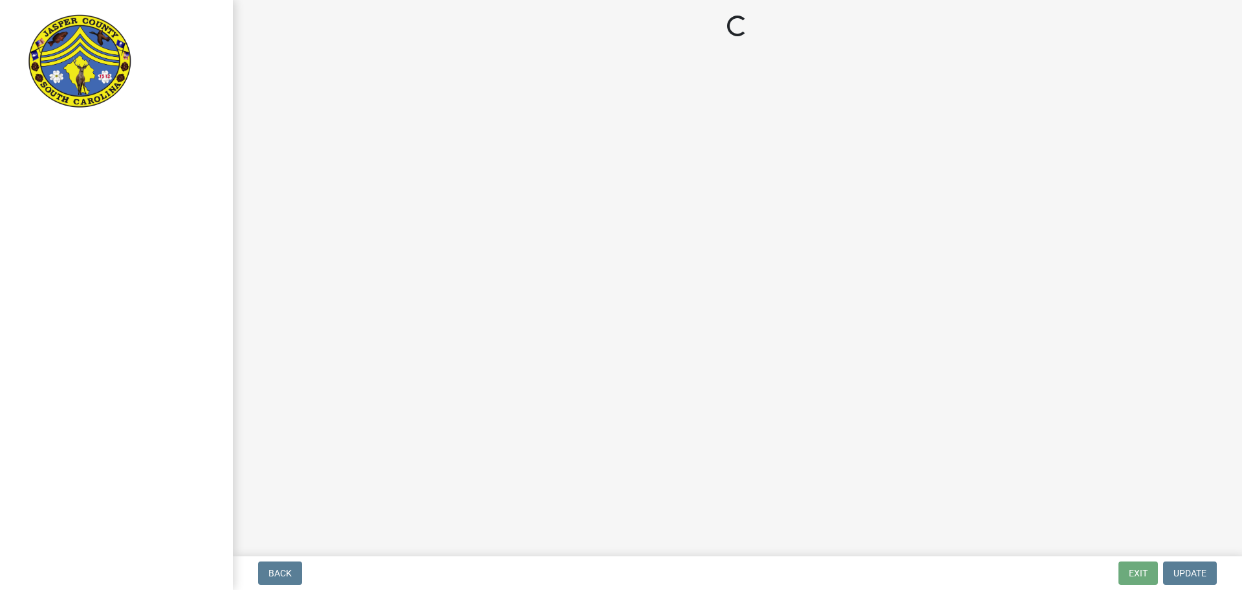 The height and width of the screenshot is (590, 1242). What do you see at coordinates (1190, 573) in the screenshot?
I see `button: Update` at bounding box center [1190, 573].